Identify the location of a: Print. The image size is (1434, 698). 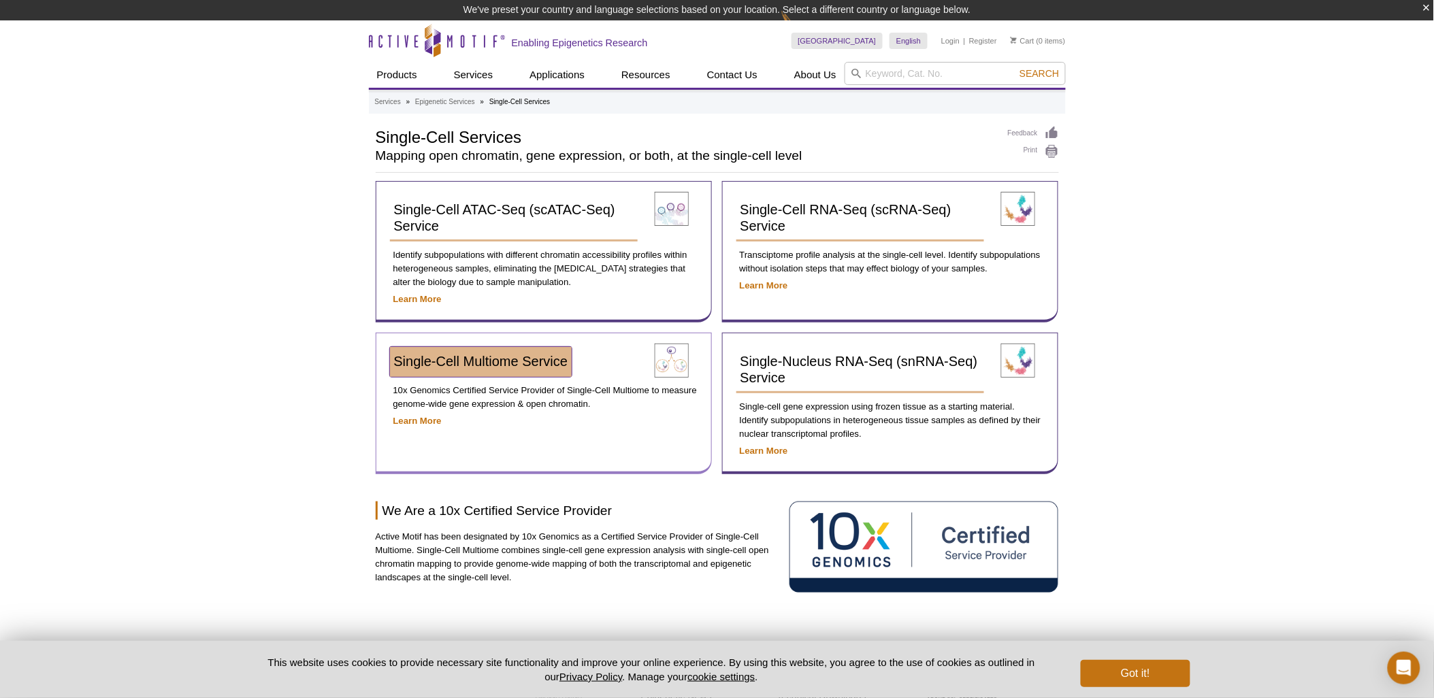
(1033, 152).